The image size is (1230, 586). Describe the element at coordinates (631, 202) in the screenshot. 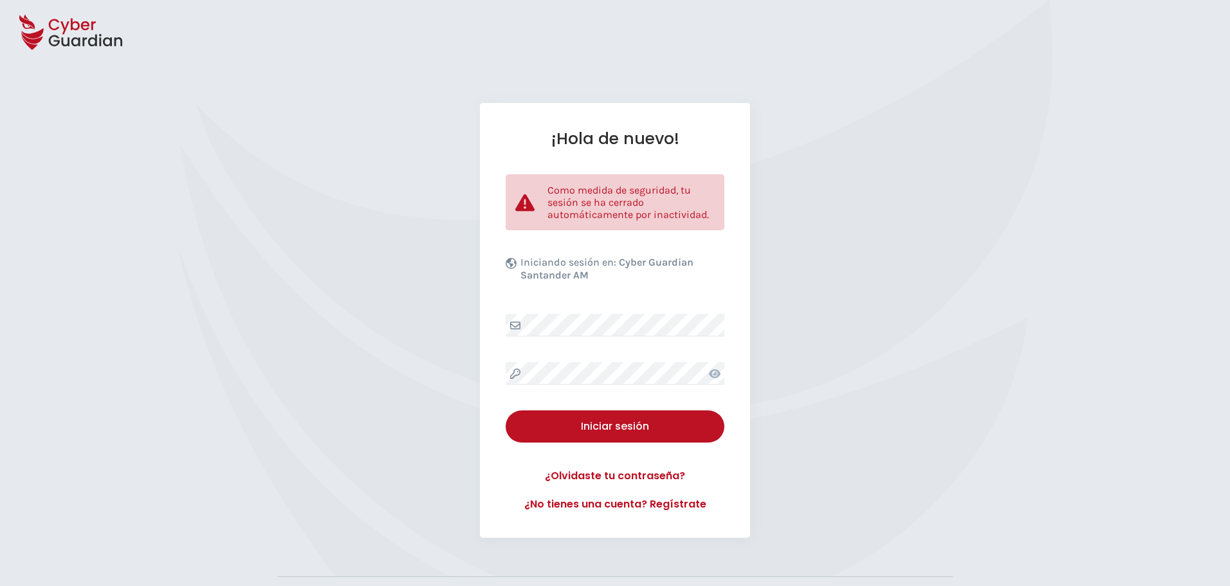

I see `p: Como medida de seguridad, tu sesión se ha cerrado automáticamente por inactividad.` at that location.